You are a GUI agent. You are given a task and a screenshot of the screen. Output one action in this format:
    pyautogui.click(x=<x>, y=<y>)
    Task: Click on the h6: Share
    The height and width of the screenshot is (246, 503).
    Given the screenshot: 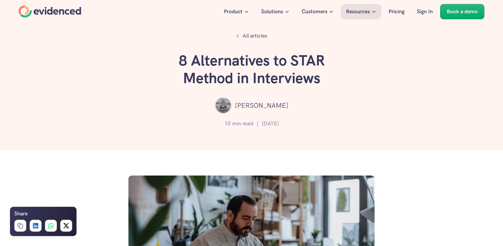 What is the action you would take?
    pyautogui.click(x=21, y=214)
    